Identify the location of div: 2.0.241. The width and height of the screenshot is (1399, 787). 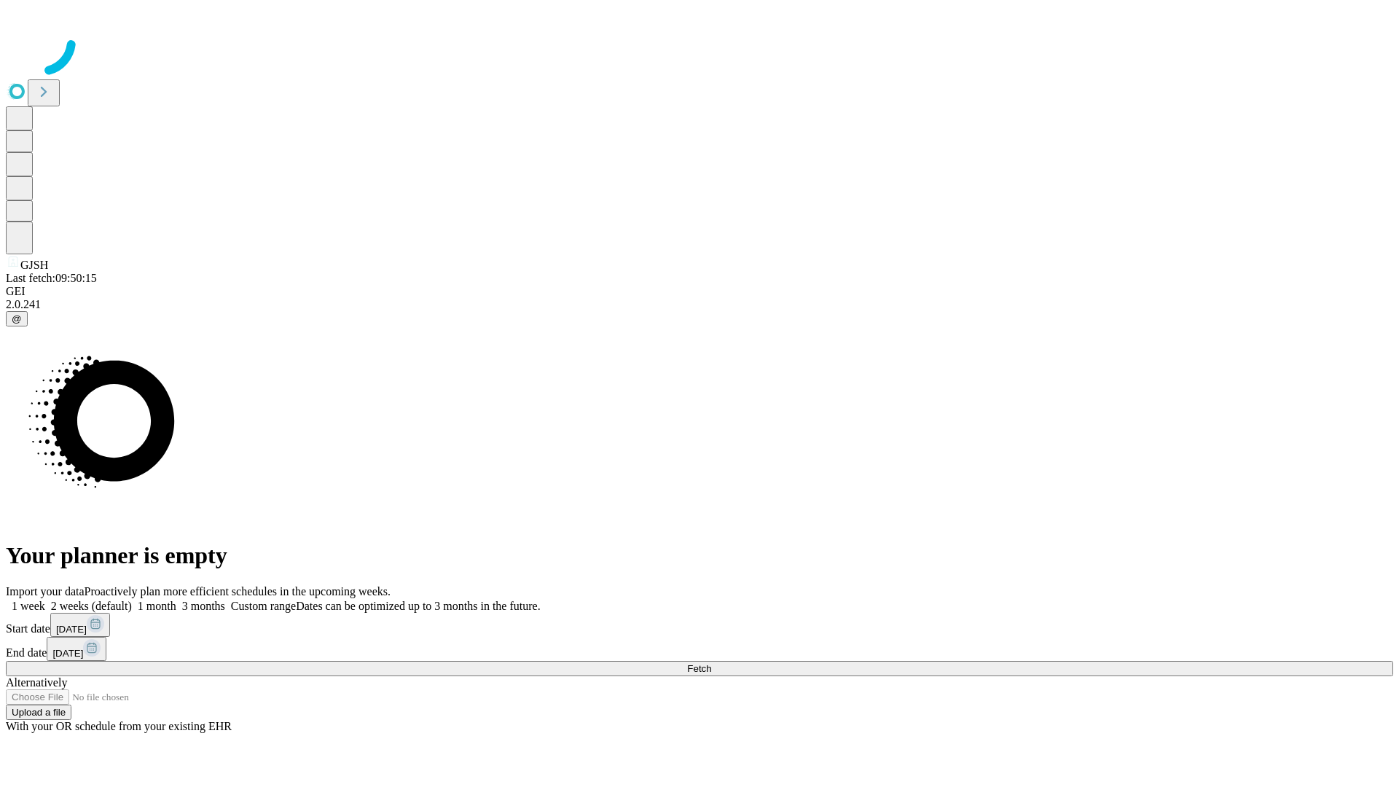
(700, 305).